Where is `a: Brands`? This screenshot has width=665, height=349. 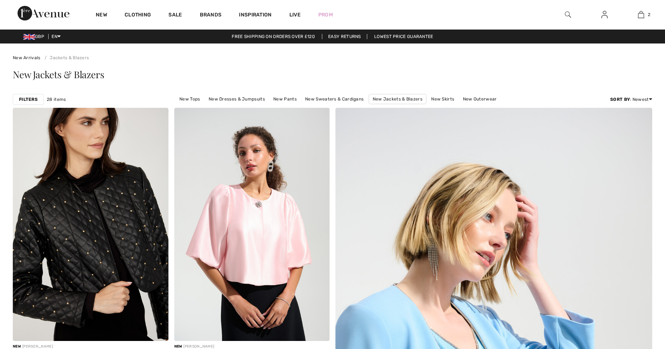
a: Brands is located at coordinates (211, 15).